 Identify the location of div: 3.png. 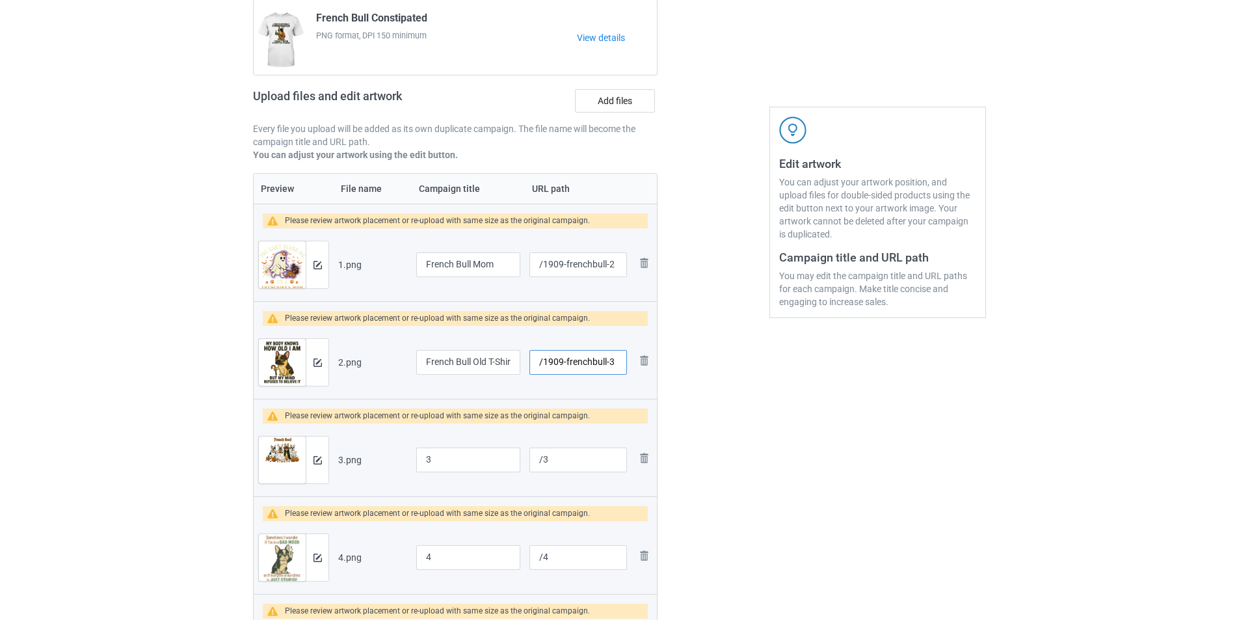
(373, 460).